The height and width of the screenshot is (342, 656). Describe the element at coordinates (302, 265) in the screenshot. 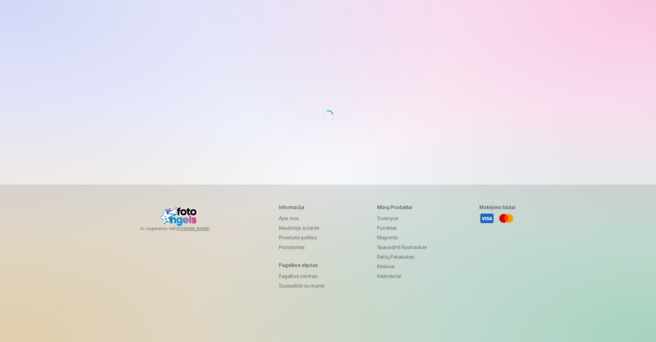

I see `h5: Pagalbos skyrius` at that location.